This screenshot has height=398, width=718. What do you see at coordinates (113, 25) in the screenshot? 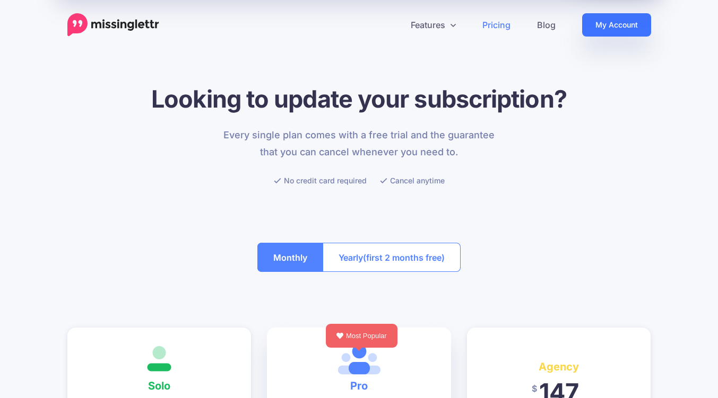
I see `a: Home` at bounding box center [113, 25].